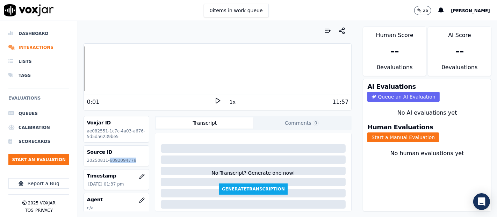 The height and width of the screenshot is (217, 497). What do you see at coordinates (39, 142) in the screenshot?
I see `a: Scorecards` at bounding box center [39, 142].